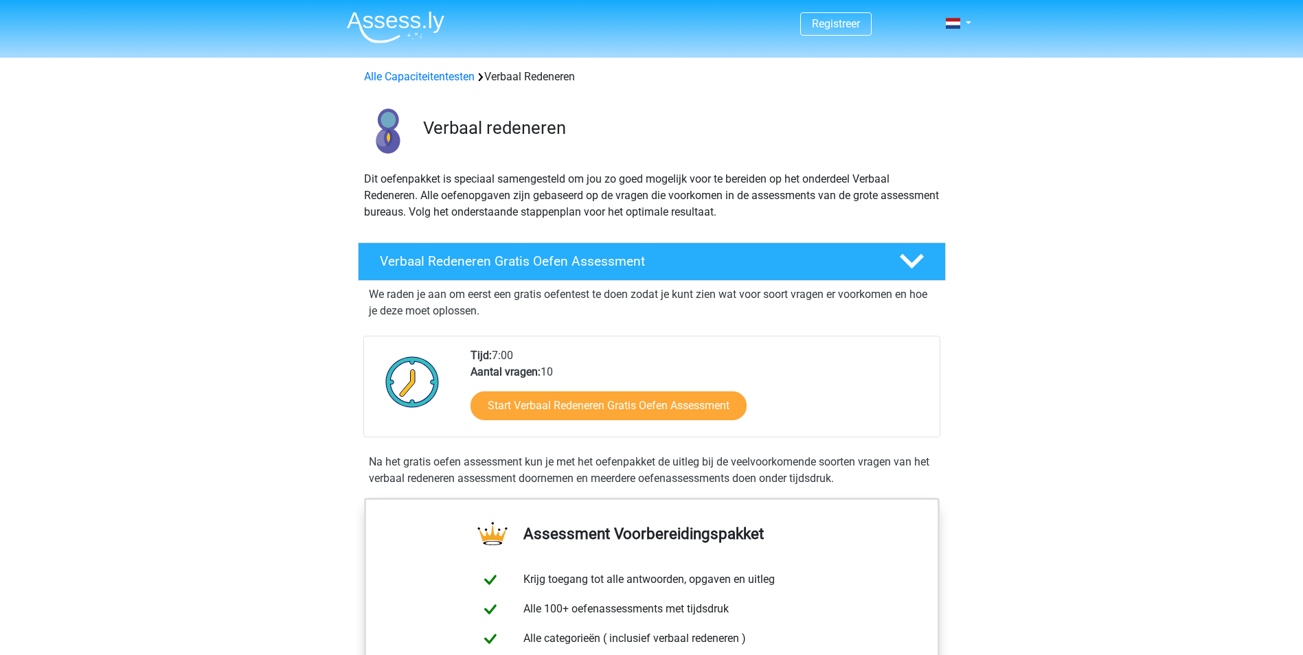  I want to click on h4: Verbaal Redeneren Gratis Oefen Assessment, so click(629, 261).